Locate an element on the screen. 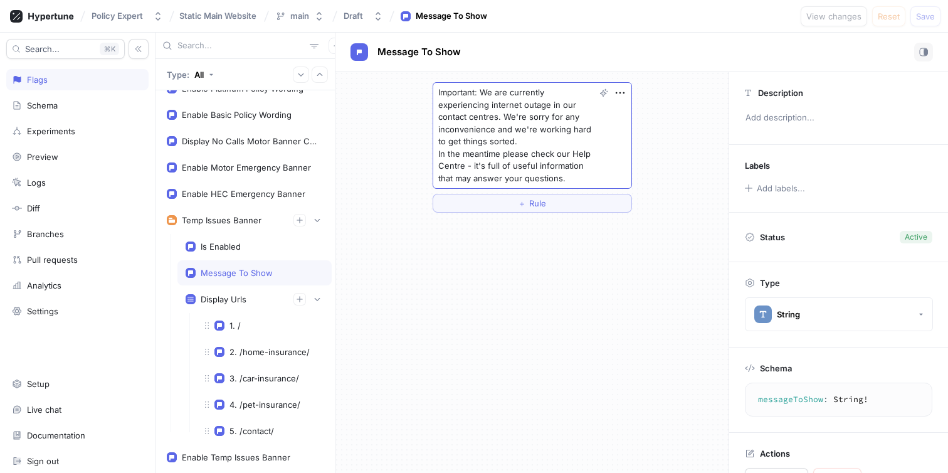 The width and height of the screenshot is (948, 473). div: Diff is located at coordinates (33, 208).